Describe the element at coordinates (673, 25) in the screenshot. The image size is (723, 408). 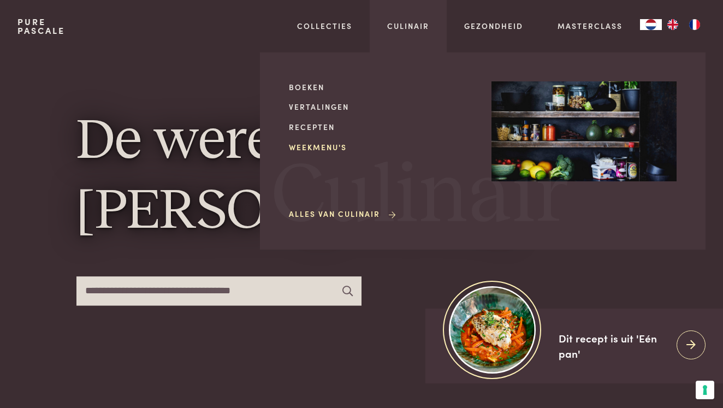
I see `a: EN` at that location.